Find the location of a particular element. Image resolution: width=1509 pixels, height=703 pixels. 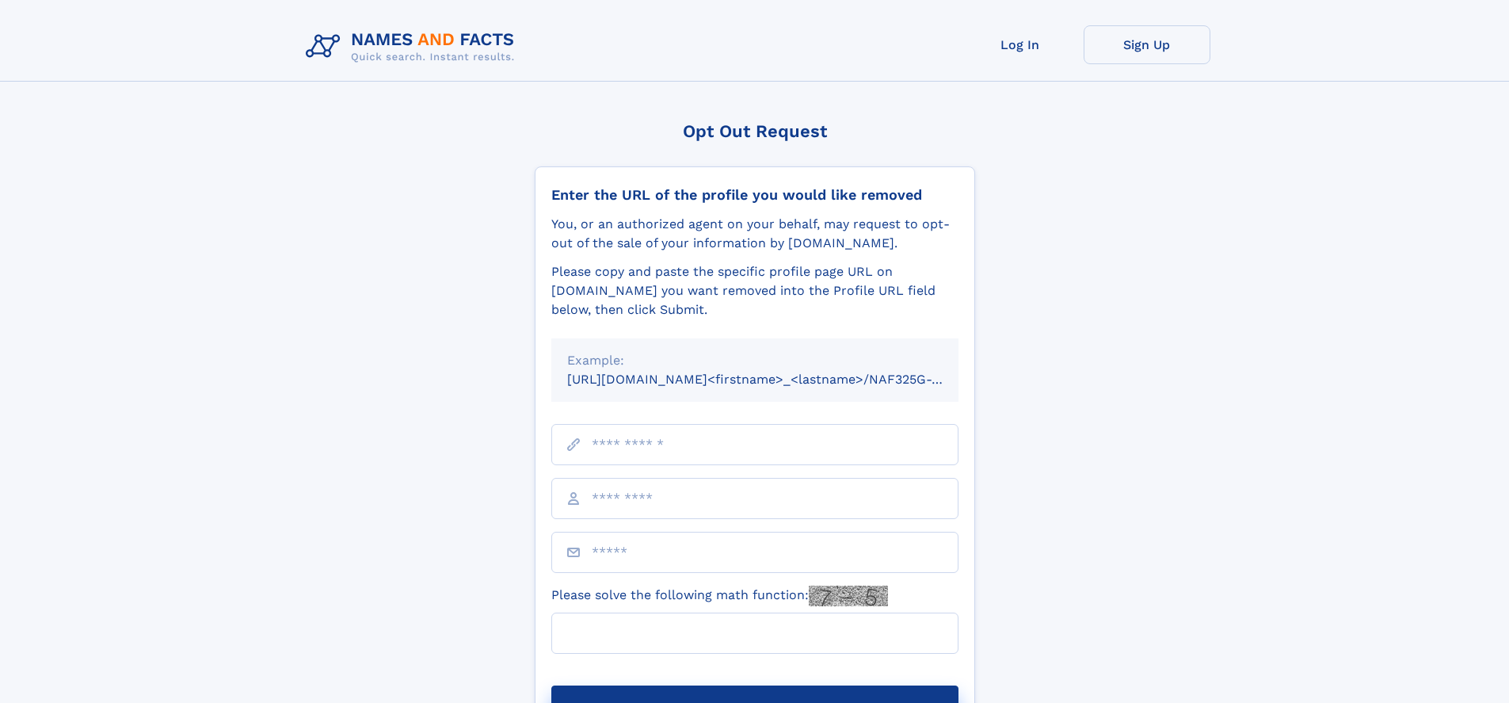

div: Enter the URL of the profile you would like removed is located at coordinates (755, 195).